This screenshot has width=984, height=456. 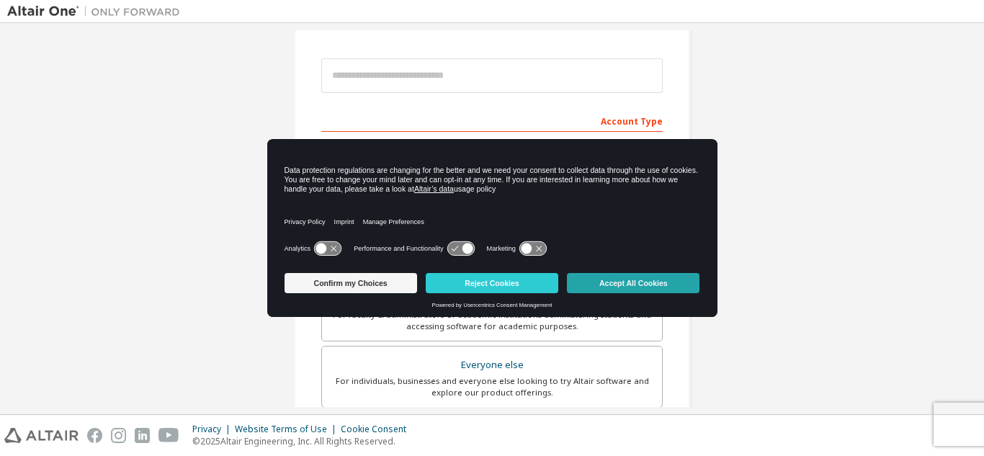 I want to click on div: Privacy, so click(x=213, y=429).